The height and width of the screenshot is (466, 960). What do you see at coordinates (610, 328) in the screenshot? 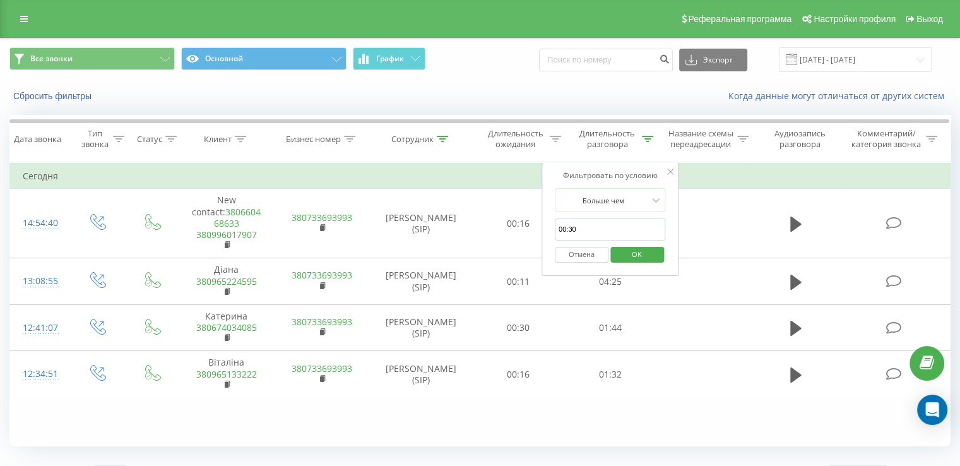
I see `td: 01:44` at bounding box center [610, 328].